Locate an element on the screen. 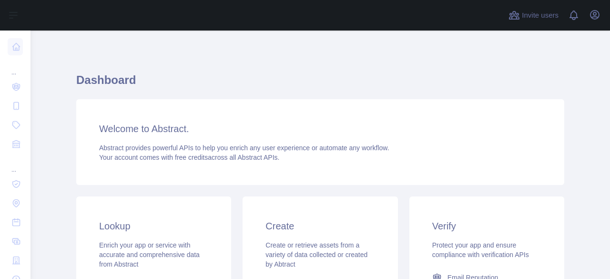 Image resolution: width=610 pixels, height=279 pixels. h3: Lookup is located at coordinates (153, 226).